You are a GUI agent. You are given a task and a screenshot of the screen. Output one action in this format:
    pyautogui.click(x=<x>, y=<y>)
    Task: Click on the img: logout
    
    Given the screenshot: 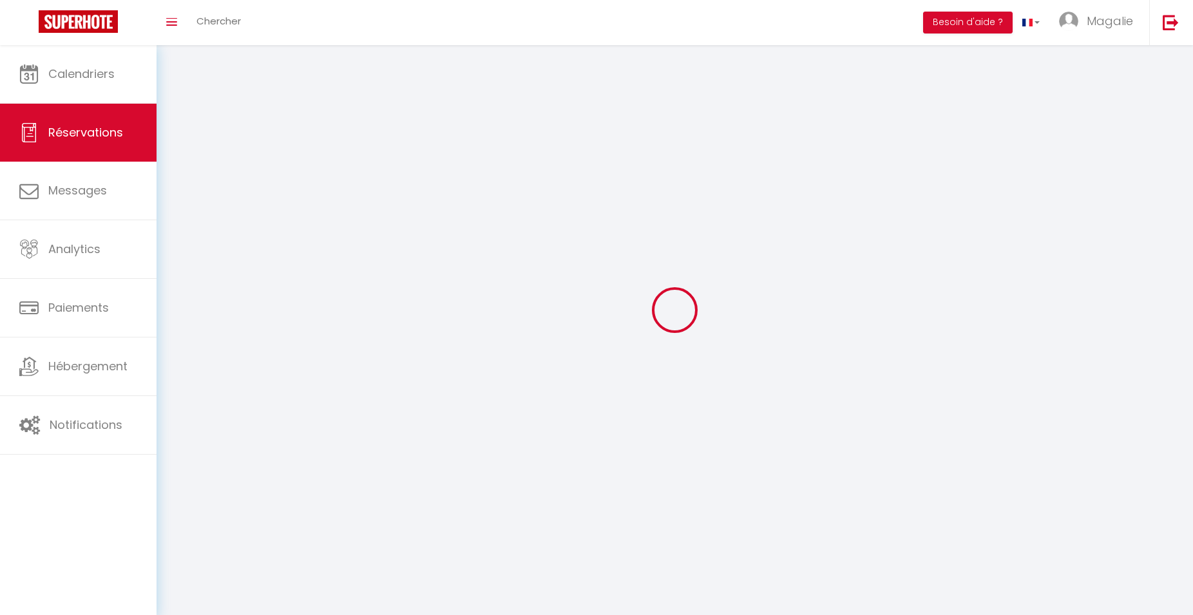 What is the action you would take?
    pyautogui.click(x=1170, y=22)
    